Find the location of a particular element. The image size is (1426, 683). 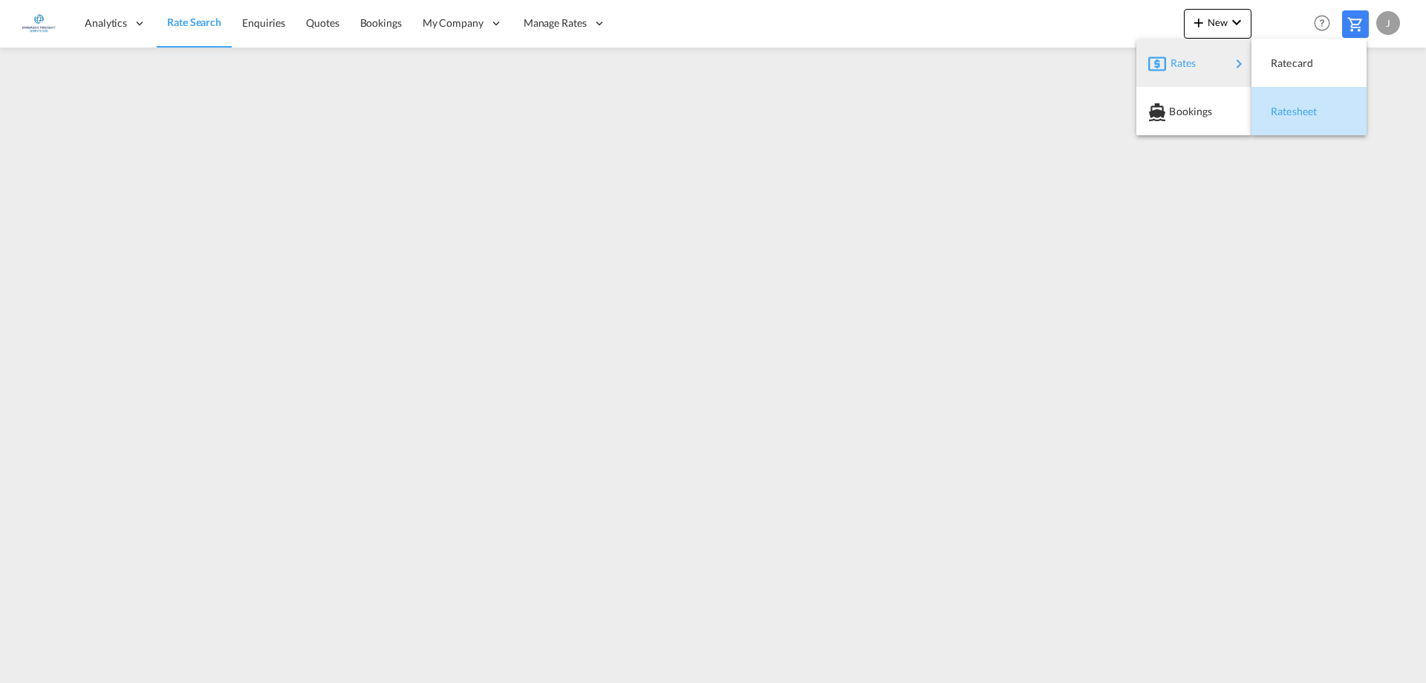

span: Rates is located at coordinates (1180, 63).